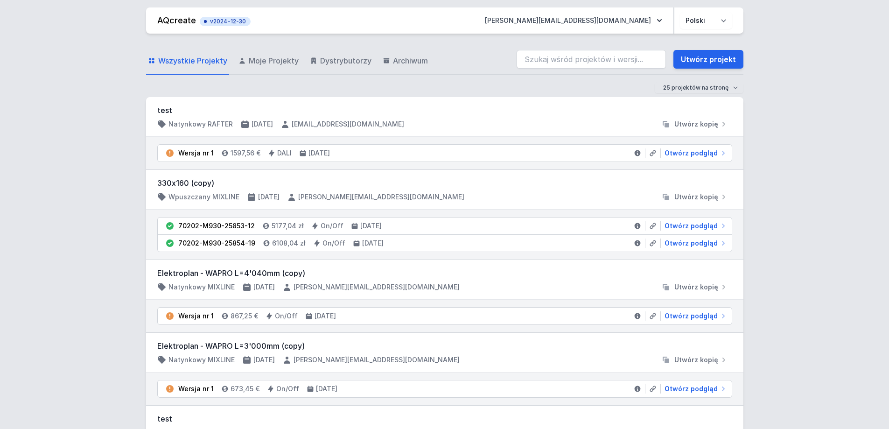 The height and width of the screenshot is (429, 889). Describe the element at coordinates (244, 316) in the screenshot. I see `h4: 867,25 €` at that location.